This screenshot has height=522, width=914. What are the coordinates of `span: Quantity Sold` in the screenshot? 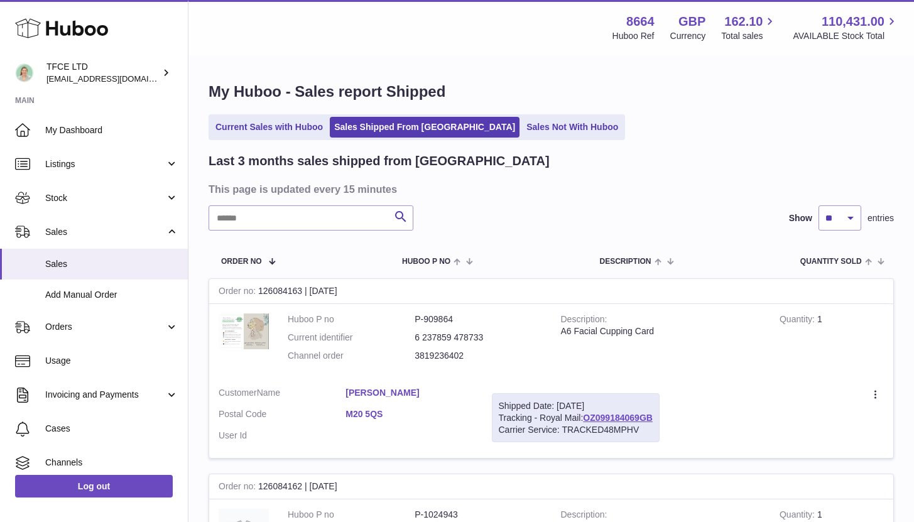 It's located at (831, 261).